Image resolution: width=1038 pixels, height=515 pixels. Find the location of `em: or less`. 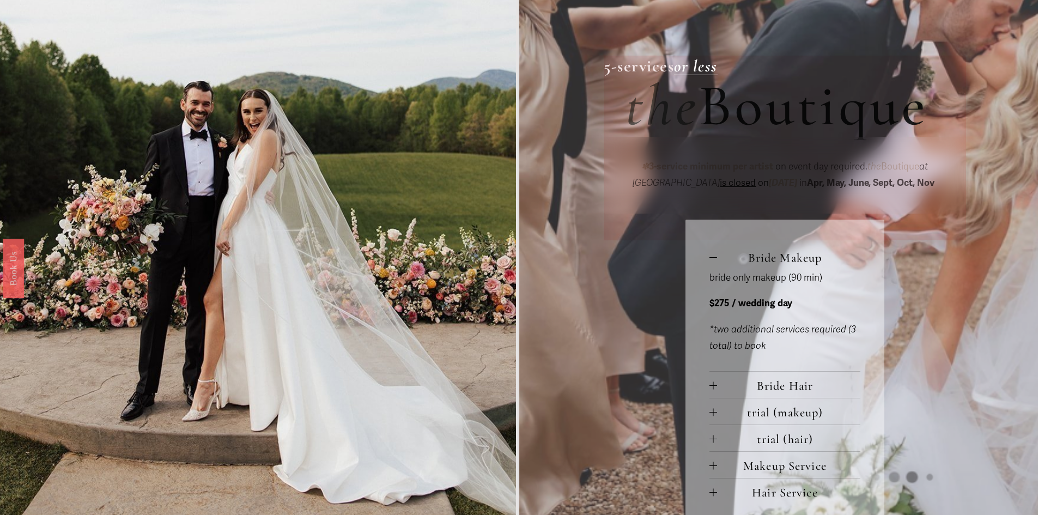

em: or less is located at coordinates (696, 66).